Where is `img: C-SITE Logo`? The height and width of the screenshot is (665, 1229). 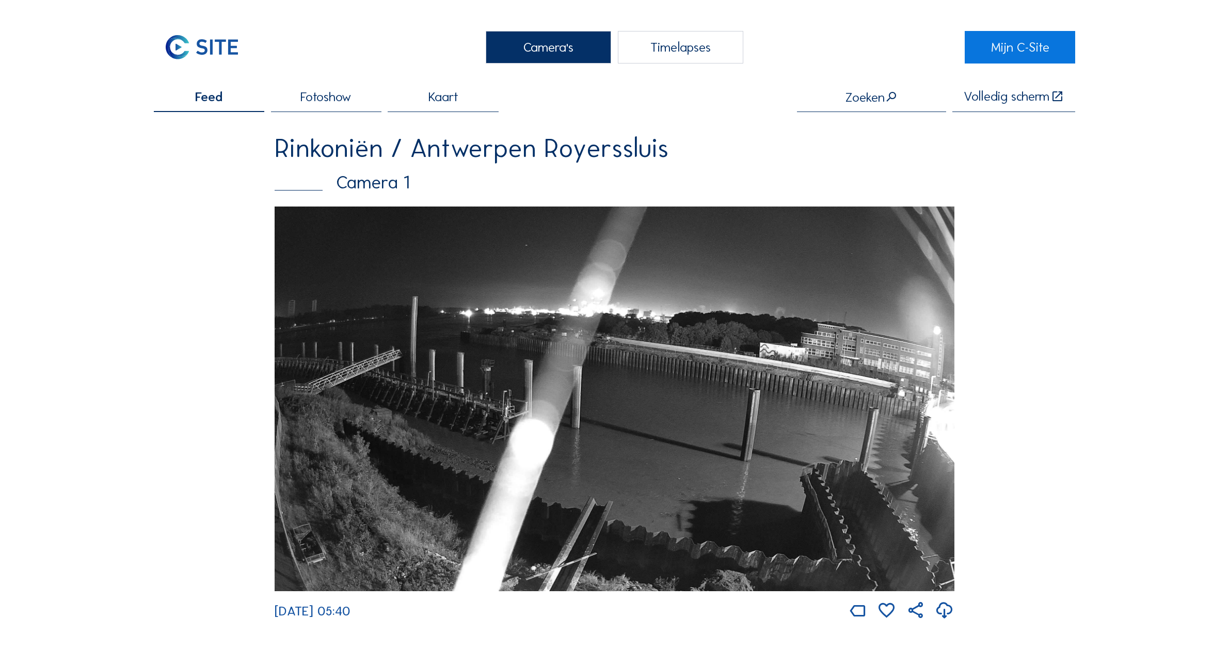
img: C-SITE Logo is located at coordinates (202, 47).